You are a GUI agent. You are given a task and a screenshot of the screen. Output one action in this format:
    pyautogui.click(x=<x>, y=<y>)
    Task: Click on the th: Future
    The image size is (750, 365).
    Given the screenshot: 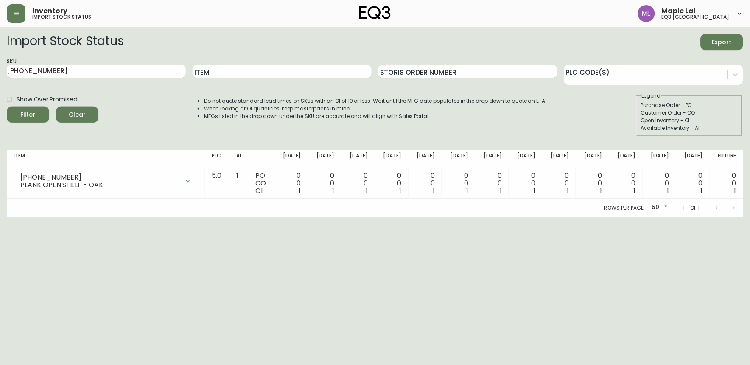 What is the action you would take?
    pyautogui.click(x=727, y=159)
    